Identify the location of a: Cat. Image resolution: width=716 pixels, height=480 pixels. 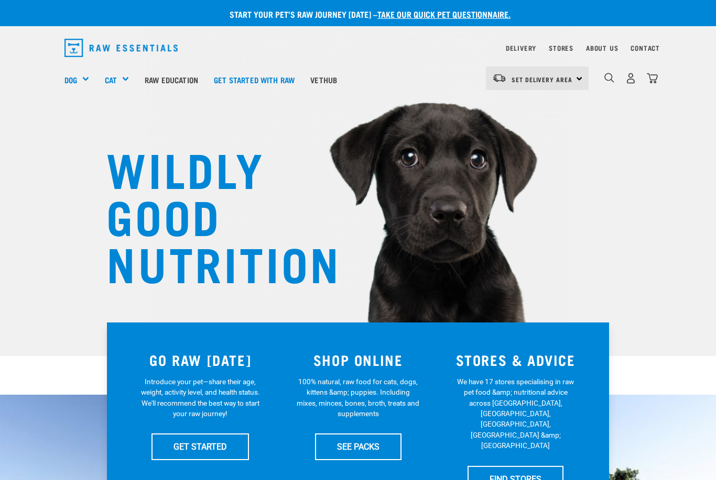
(111, 80).